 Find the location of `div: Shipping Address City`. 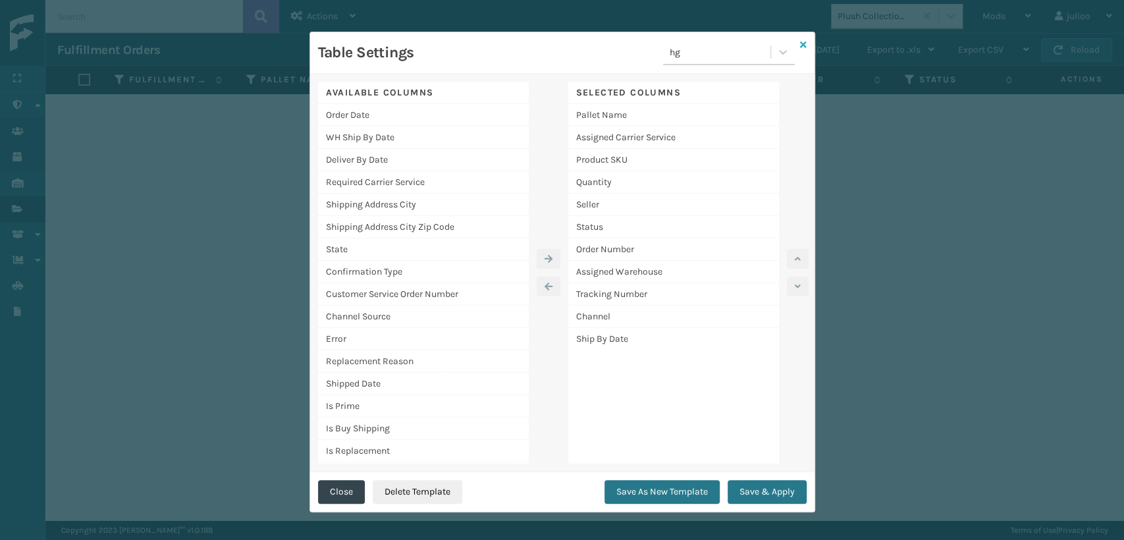

div: Shipping Address City is located at coordinates (423, 205).